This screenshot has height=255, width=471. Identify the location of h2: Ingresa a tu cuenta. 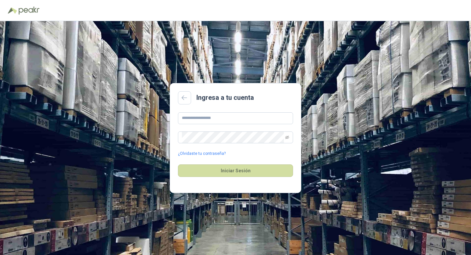
(225, 97).